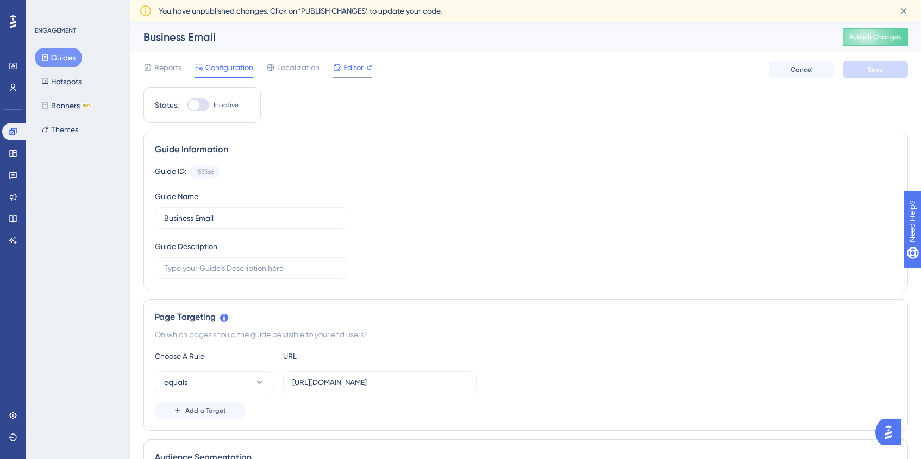 The image size is (921, 459). I want to click on div: Guide ID:, so click(171, 172).